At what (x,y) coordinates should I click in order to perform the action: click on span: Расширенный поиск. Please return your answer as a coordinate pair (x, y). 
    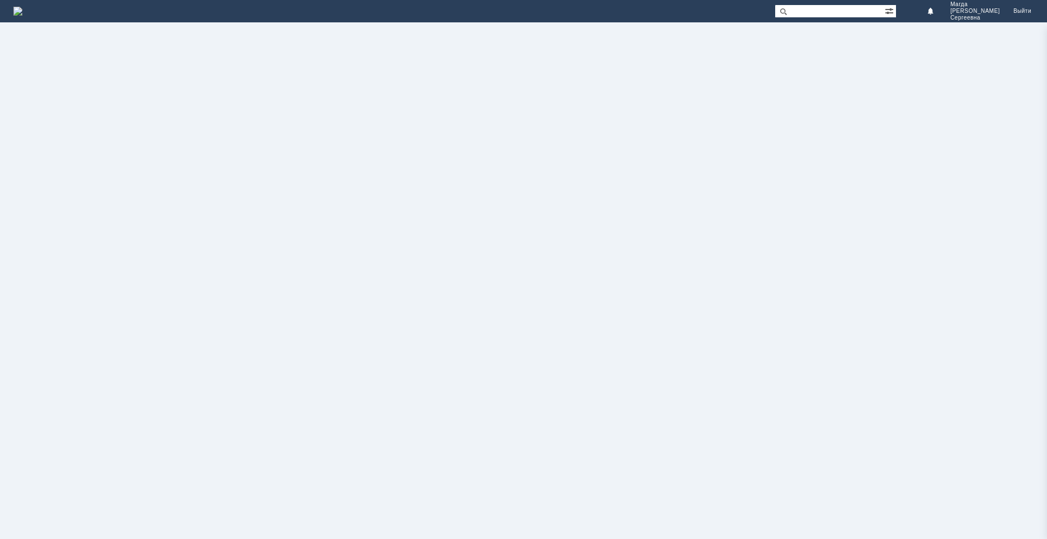
    Looking at the image, I should click on (890, 10).